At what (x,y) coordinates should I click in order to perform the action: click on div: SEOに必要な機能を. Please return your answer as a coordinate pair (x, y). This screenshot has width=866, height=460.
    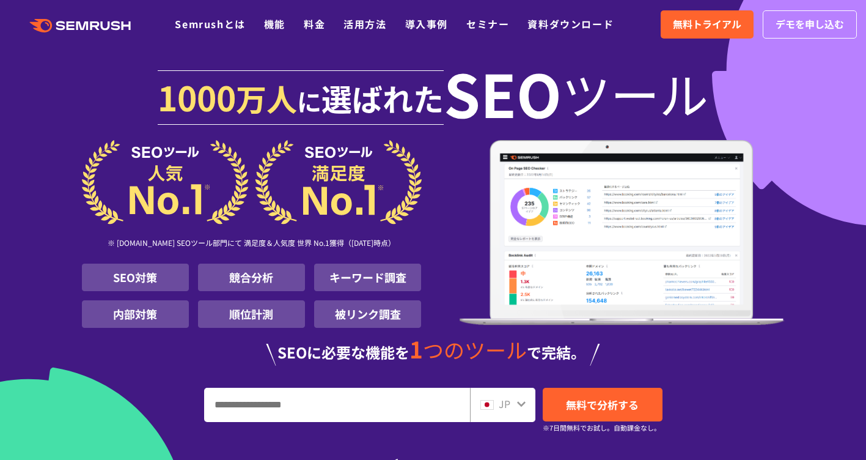
    Looking at the image, I should click on (434, 352).